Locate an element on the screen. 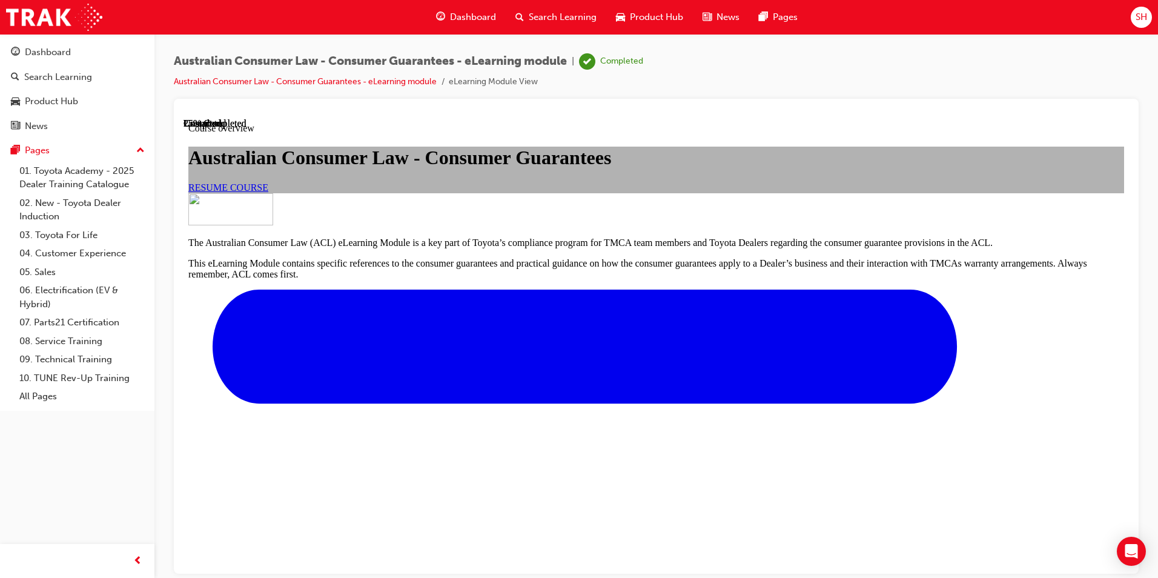 The height and width of the screenshot is (578, 1158). span: Product Hub is located at coordinates (656, 17).